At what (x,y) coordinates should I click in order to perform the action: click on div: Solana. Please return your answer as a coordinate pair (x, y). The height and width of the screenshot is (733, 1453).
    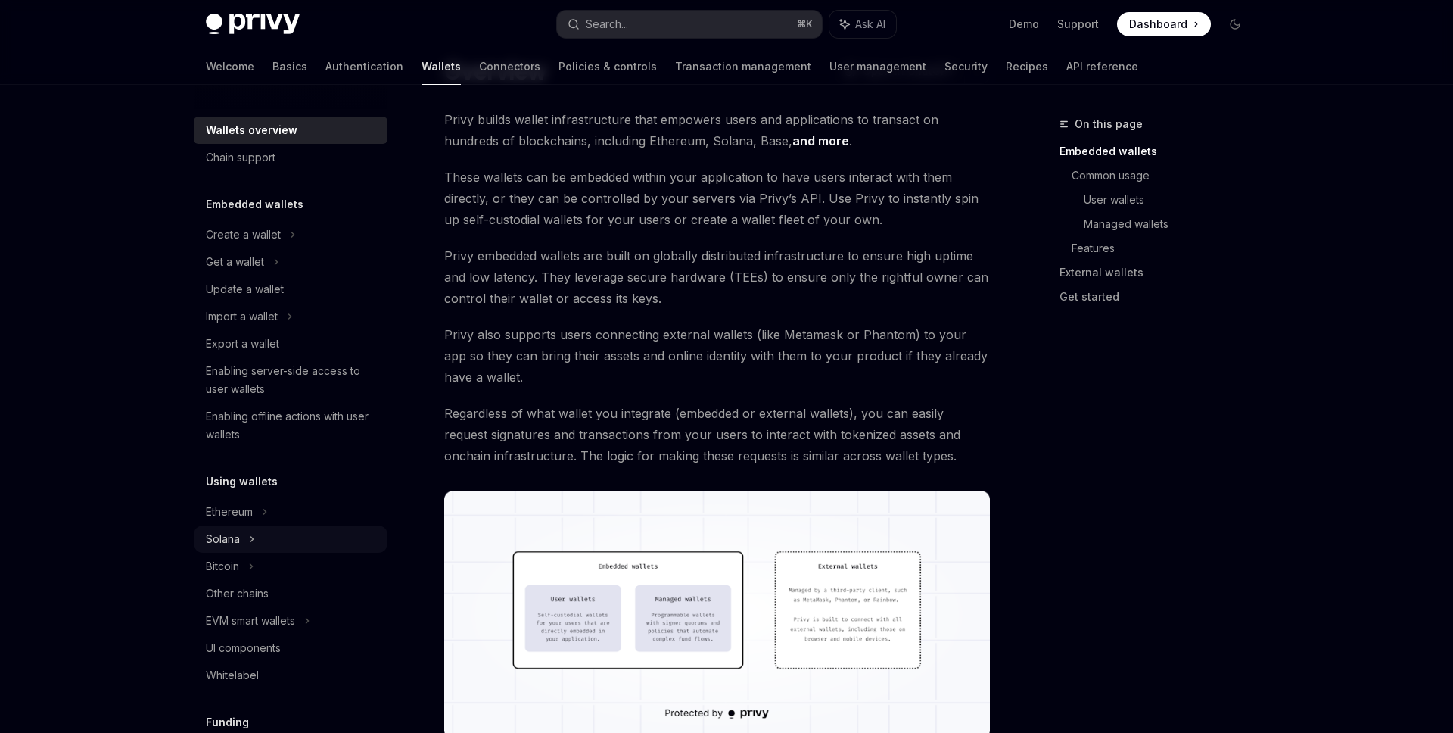
    Looking at the image, I should click on (223, 539).